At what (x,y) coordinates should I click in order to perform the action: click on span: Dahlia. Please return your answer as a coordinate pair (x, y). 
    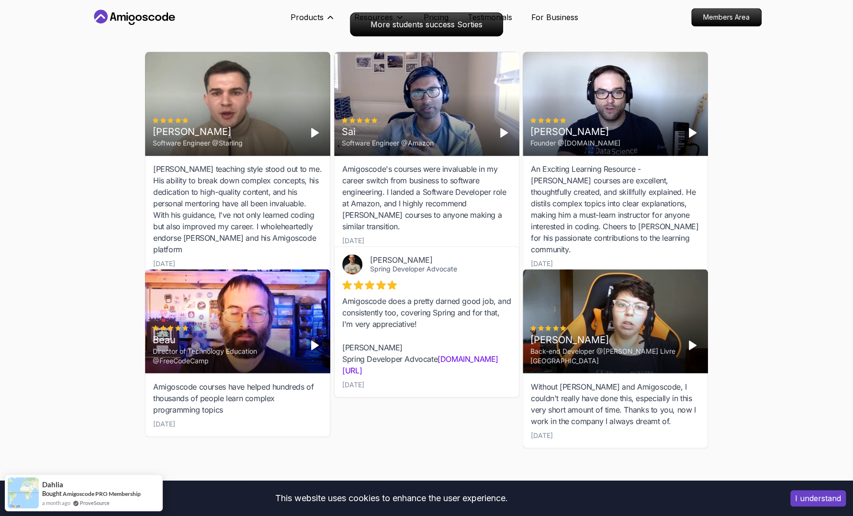
    Looking at the image, I should click on (53, 485).